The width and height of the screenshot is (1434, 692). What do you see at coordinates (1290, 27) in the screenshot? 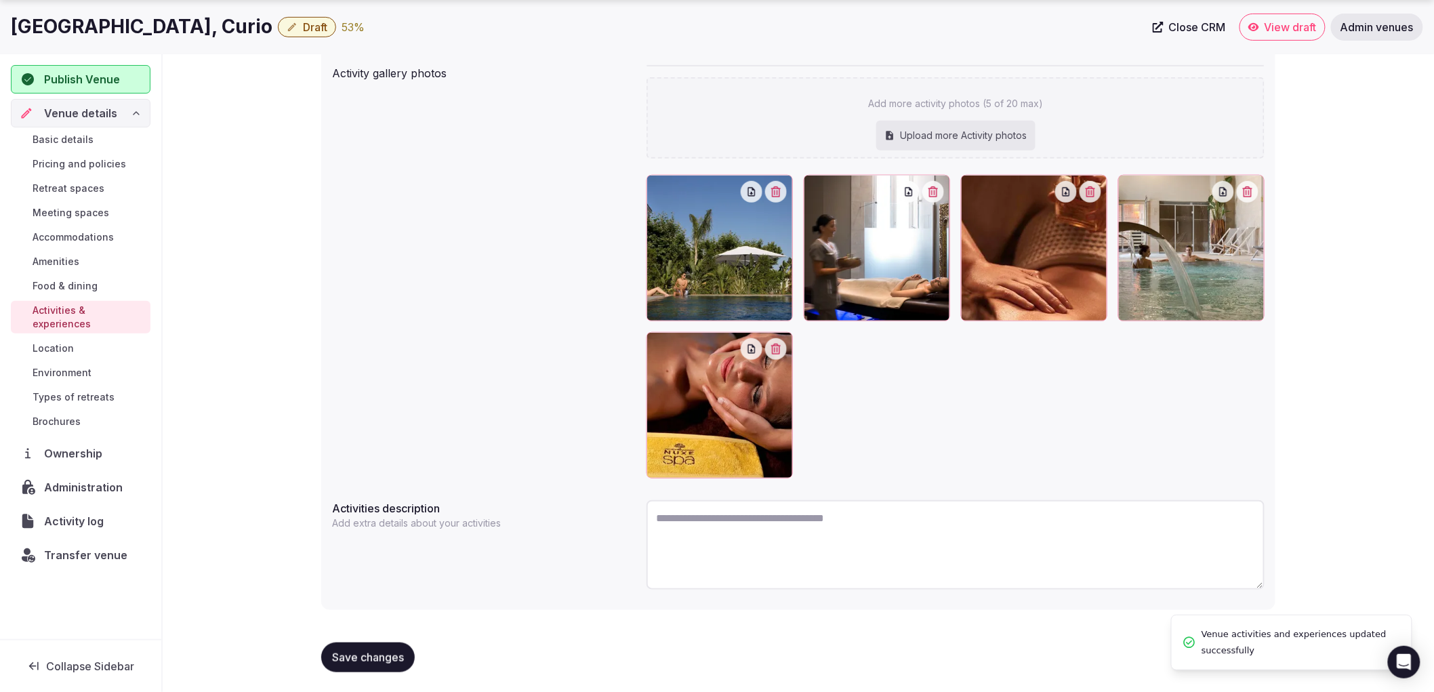
I see `span: View draft` at bounding box center [1290, 27].